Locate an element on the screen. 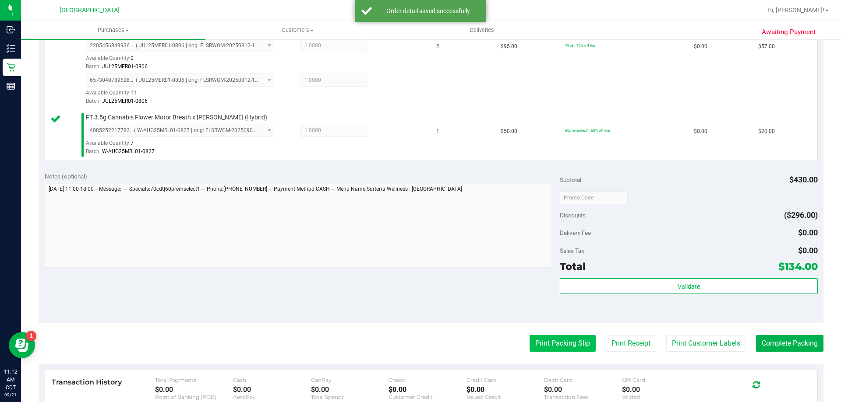 The width and height of the screenshot is (841, 402). a: Customers is located at coordinates (297, 30).